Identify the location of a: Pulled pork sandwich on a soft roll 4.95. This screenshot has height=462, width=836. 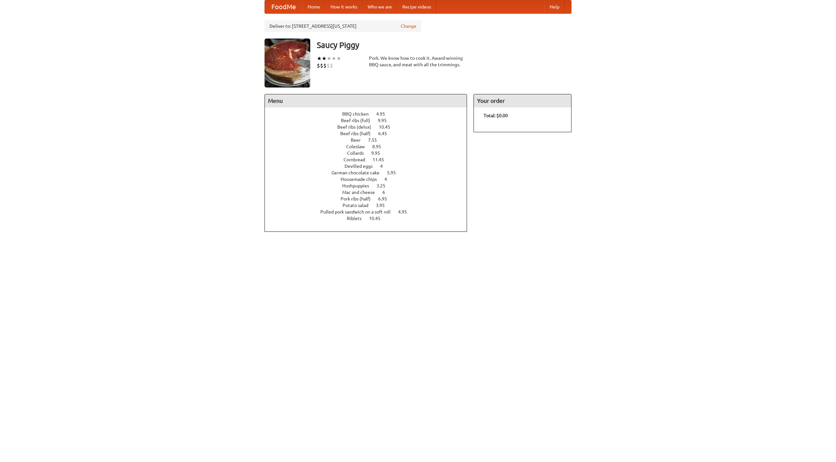
(370, 212).